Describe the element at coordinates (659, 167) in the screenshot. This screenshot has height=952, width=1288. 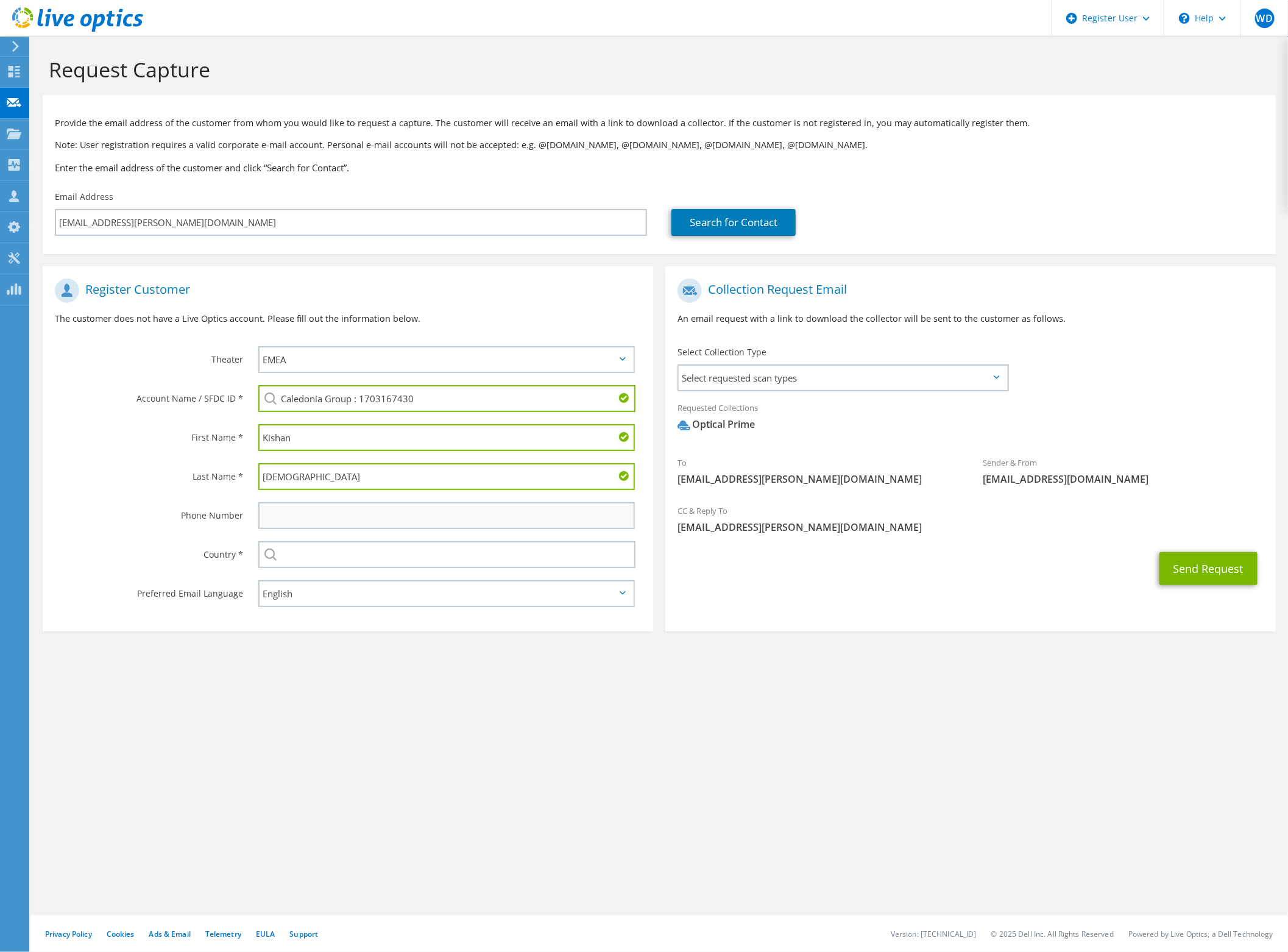
I see `h3: Enter the email address of the customer and click “Search for Contact”.` at that location.